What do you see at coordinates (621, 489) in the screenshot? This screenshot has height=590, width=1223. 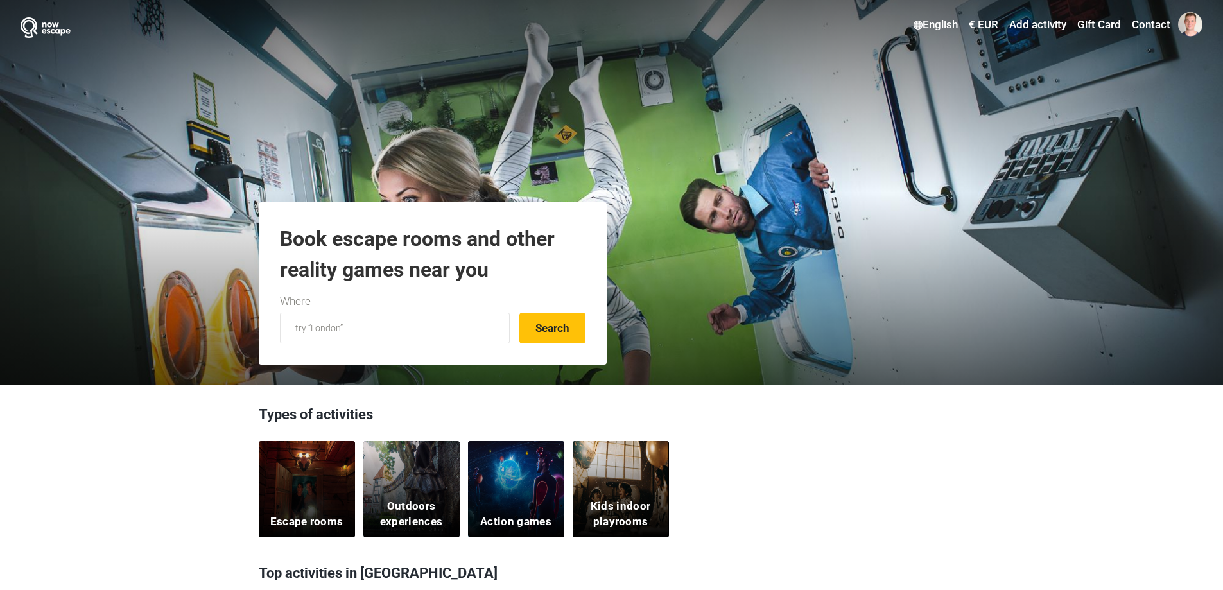 I see `a: Kids indoor playrooms` at bounding box center [621, 489].